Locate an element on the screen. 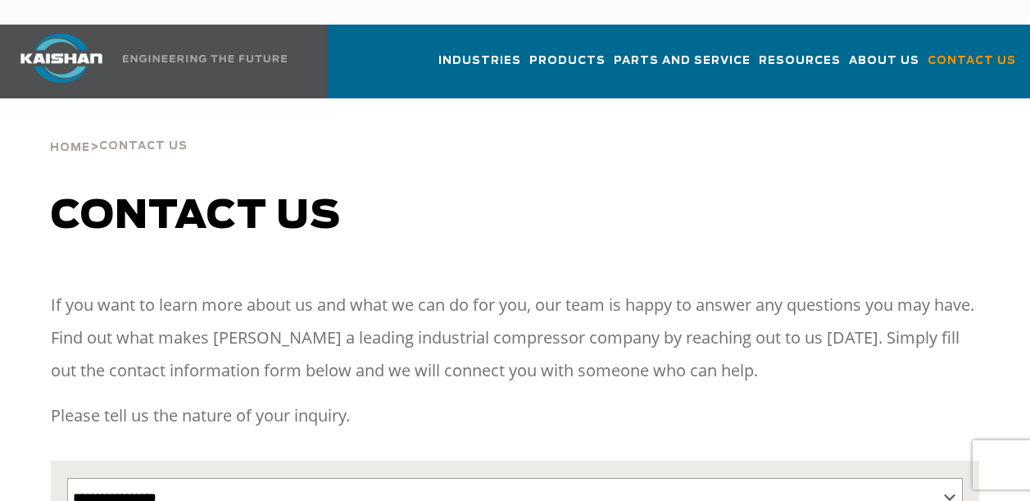 The width and height of the screenshot is (1030, 501). a: Products is located at coordinates (567, 67).